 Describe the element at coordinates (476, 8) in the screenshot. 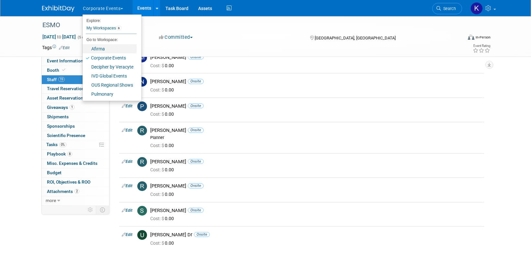

I see `img: Keirsten Davis` at that location.